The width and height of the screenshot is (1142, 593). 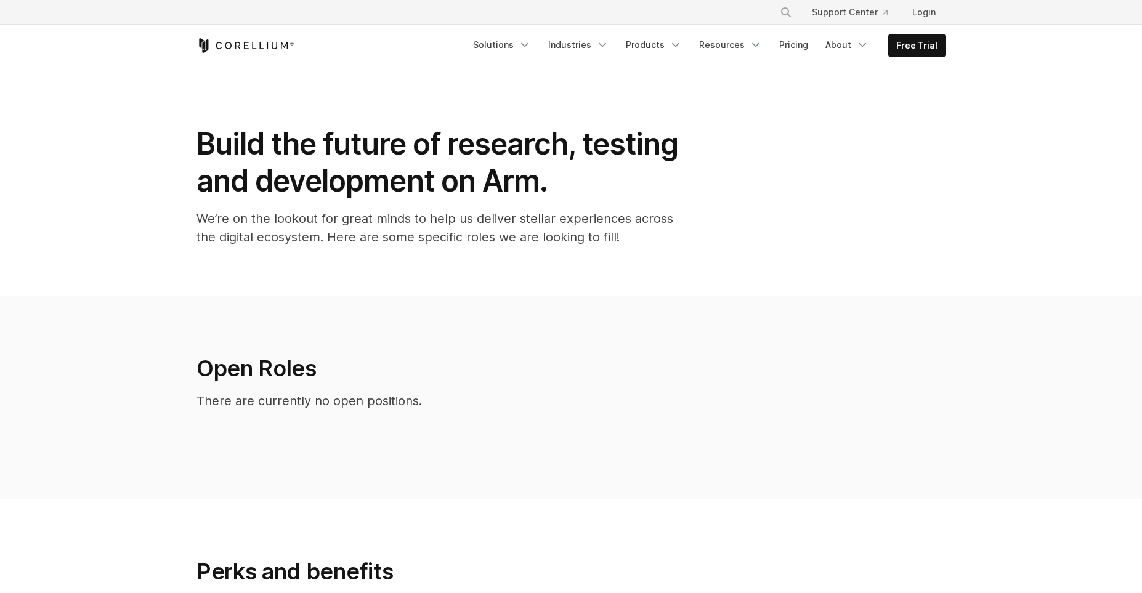 What do you see at coordinates (245, 46) in the screenshot?
I see `a: Corellium Home` at bounding box center [245, 46].